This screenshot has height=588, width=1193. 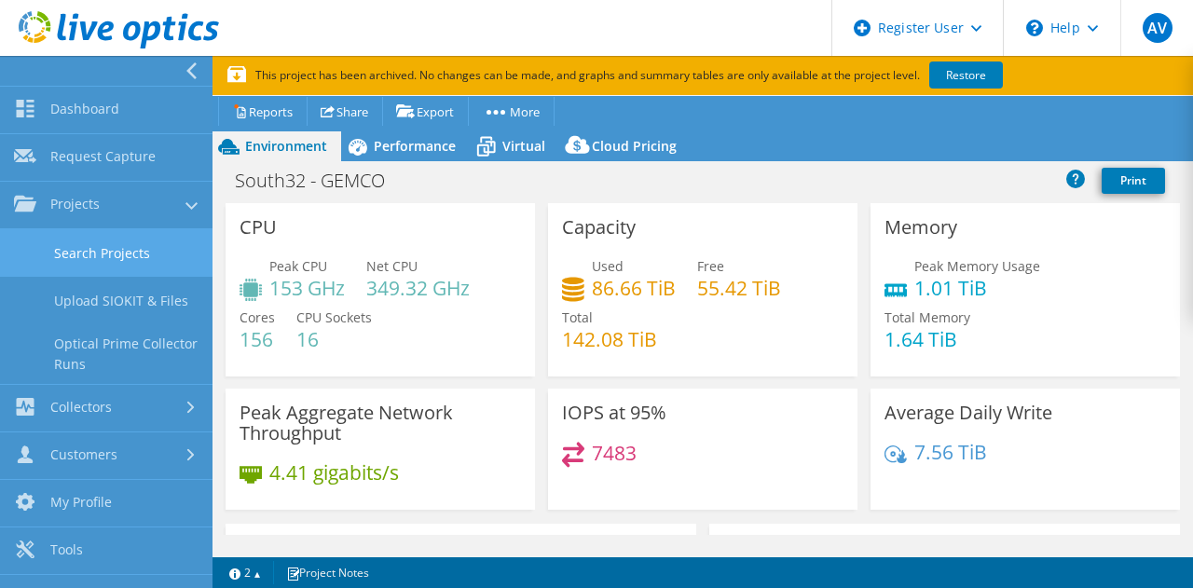 What do you see at coordinates (334, 472) in the screenshot?
I see `h4: 4.41 gigabits/s` at bounding box center [334, 472].